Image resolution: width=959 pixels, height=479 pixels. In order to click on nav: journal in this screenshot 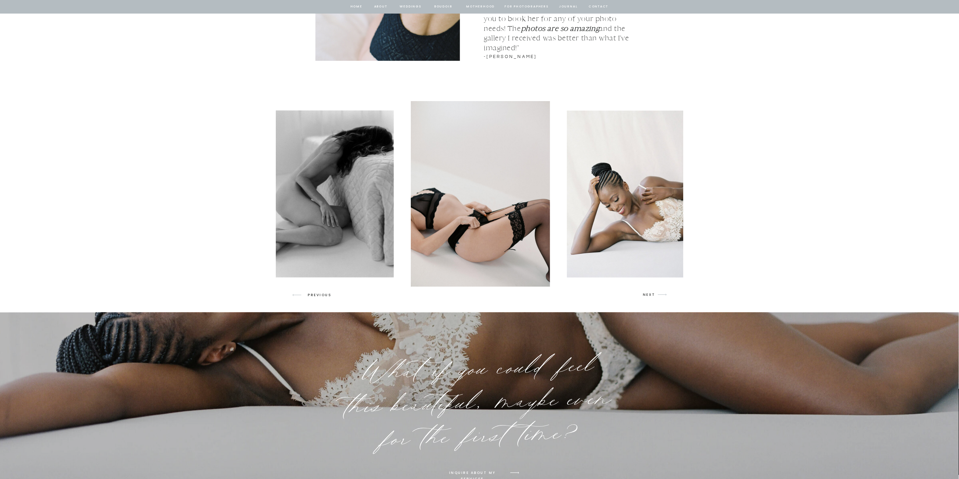, I will do `click(569, 7)`.